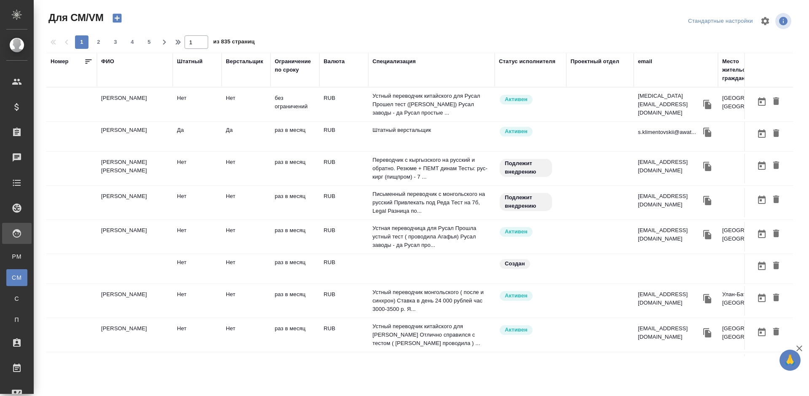 The height and width of the screenshot is (396, 809). What do you see at coordinates (115, 42) in the screenshot?
I see `span: 3` at bounding box center [115, 42].